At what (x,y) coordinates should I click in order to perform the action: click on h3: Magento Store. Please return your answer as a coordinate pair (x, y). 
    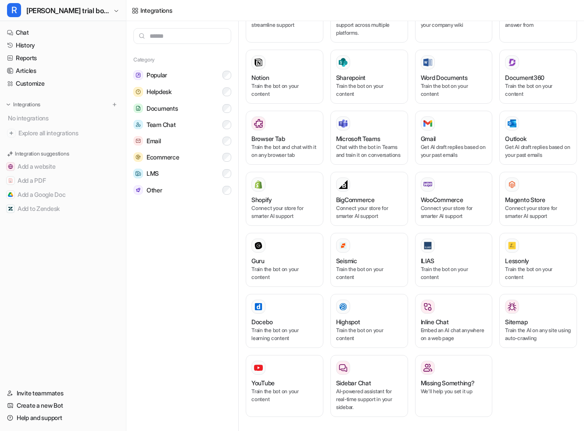
    Looking at the image, I should click on (525, 199).